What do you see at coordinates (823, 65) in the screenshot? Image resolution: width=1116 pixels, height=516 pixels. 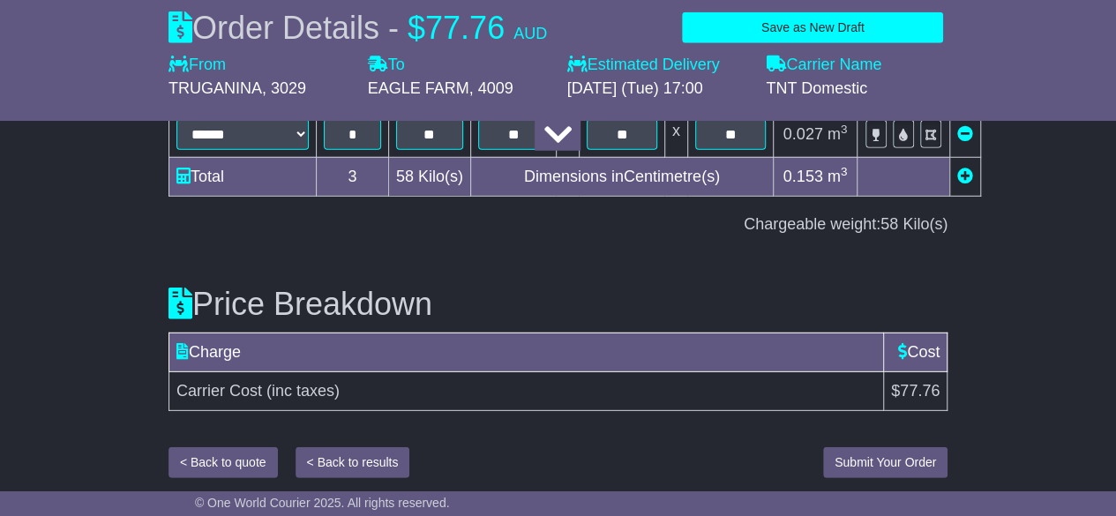 I see `label: Carrier Name` at bounding box center [823, 65].